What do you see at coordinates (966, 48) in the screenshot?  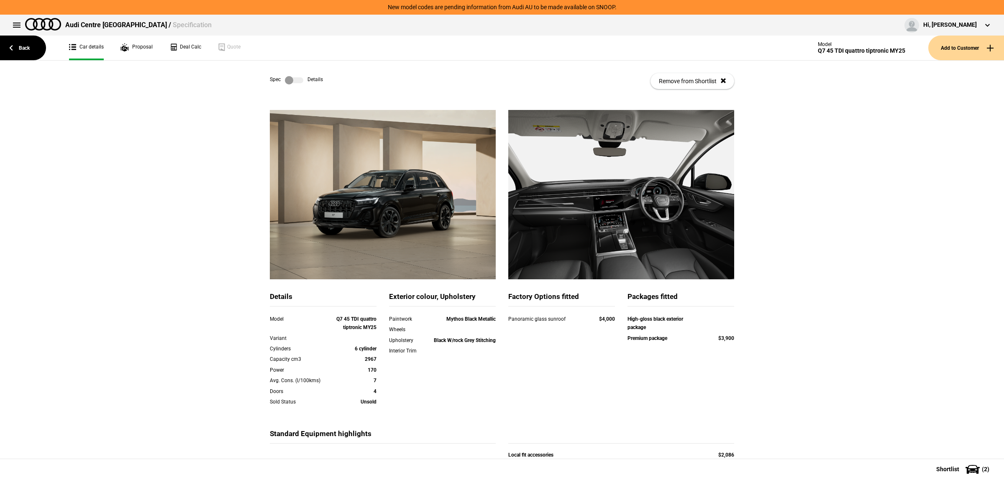 I see `button: Add to Customer` at bounding box center [966, 48].